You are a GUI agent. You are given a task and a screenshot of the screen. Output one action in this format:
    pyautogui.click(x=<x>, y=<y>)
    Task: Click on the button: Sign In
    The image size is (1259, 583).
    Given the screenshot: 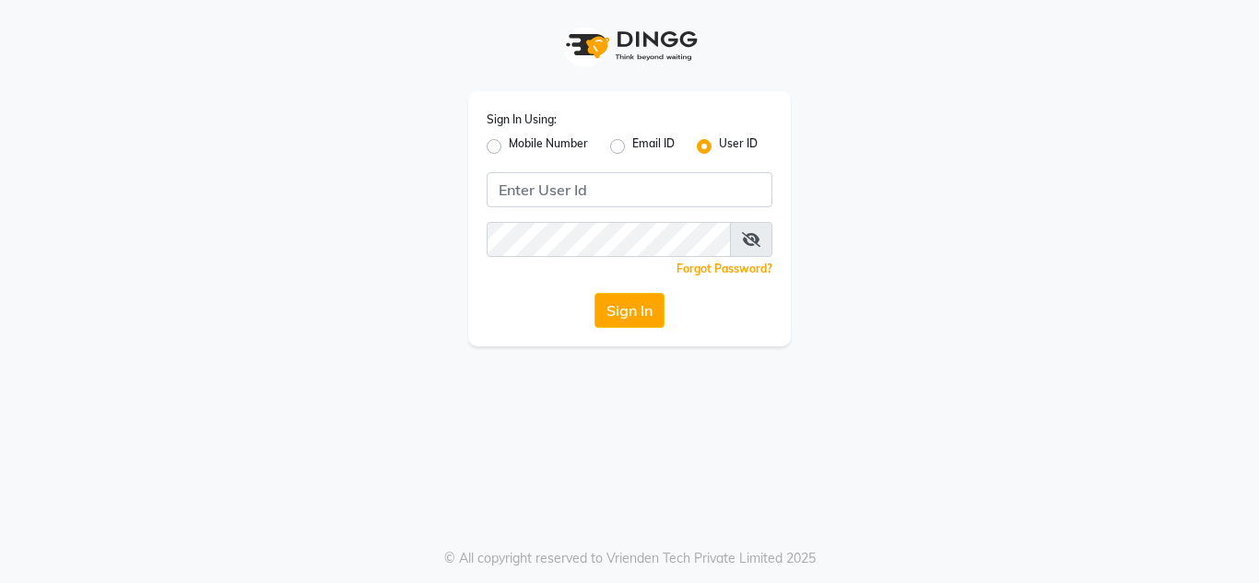 What is the action you would take?
    pyautogui.click(x=630, y=311)
    